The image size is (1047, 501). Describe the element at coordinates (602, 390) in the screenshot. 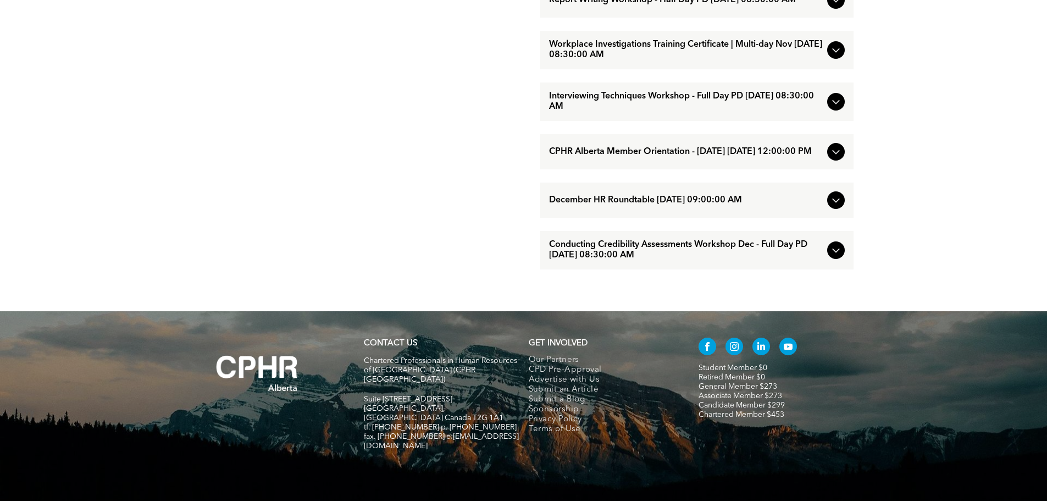

I see `a: Submit an Article` at that location.